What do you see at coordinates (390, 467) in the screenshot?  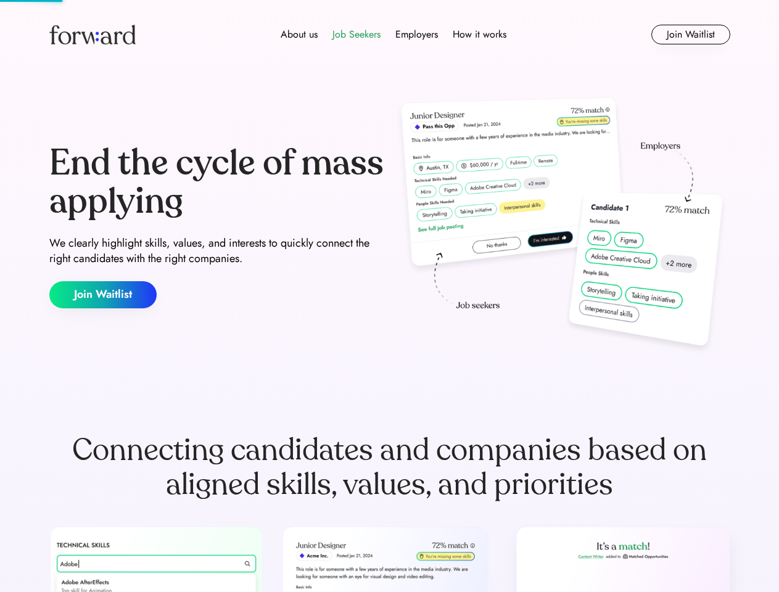 I see `div: Connecting candidates and companies based on aligned skills, values, and priorities` at bounding box center [390, 467].